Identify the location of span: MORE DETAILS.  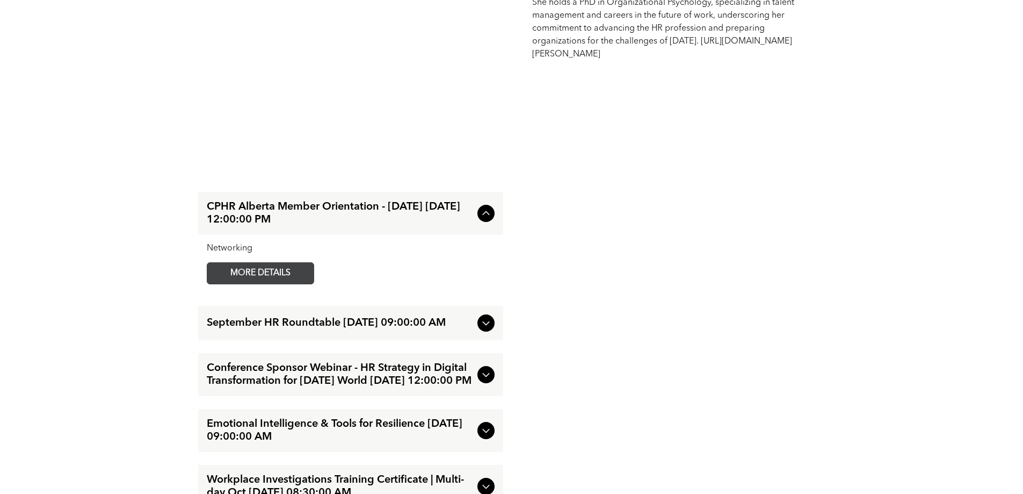
(261, 273).